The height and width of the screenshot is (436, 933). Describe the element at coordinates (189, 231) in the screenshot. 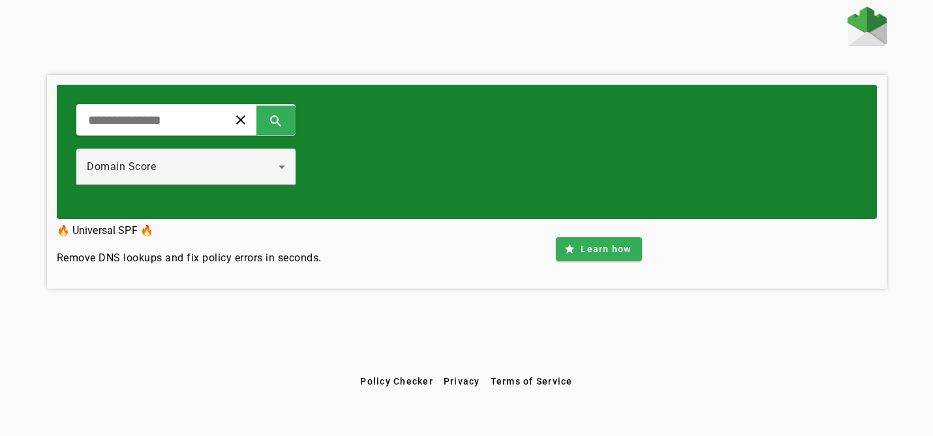

I see `h3: 🔥 Universal SPF 🔥` at that location.